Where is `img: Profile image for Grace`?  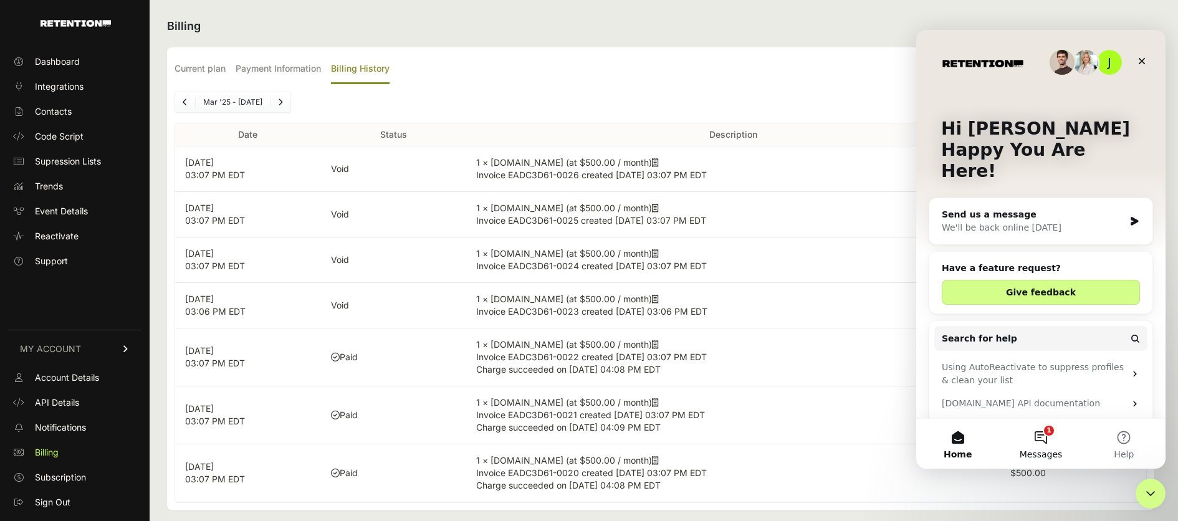
img: Profile image for Grace is located at coordinates (170, 32).